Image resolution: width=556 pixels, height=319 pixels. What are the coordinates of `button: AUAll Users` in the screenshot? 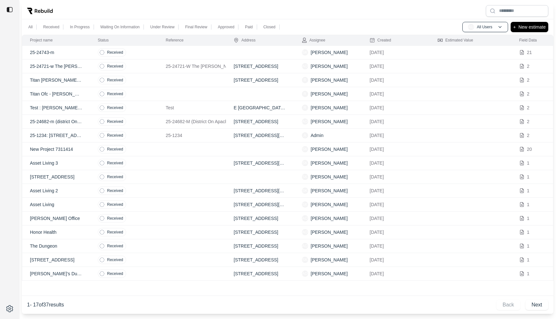 It's located at (485, 27).